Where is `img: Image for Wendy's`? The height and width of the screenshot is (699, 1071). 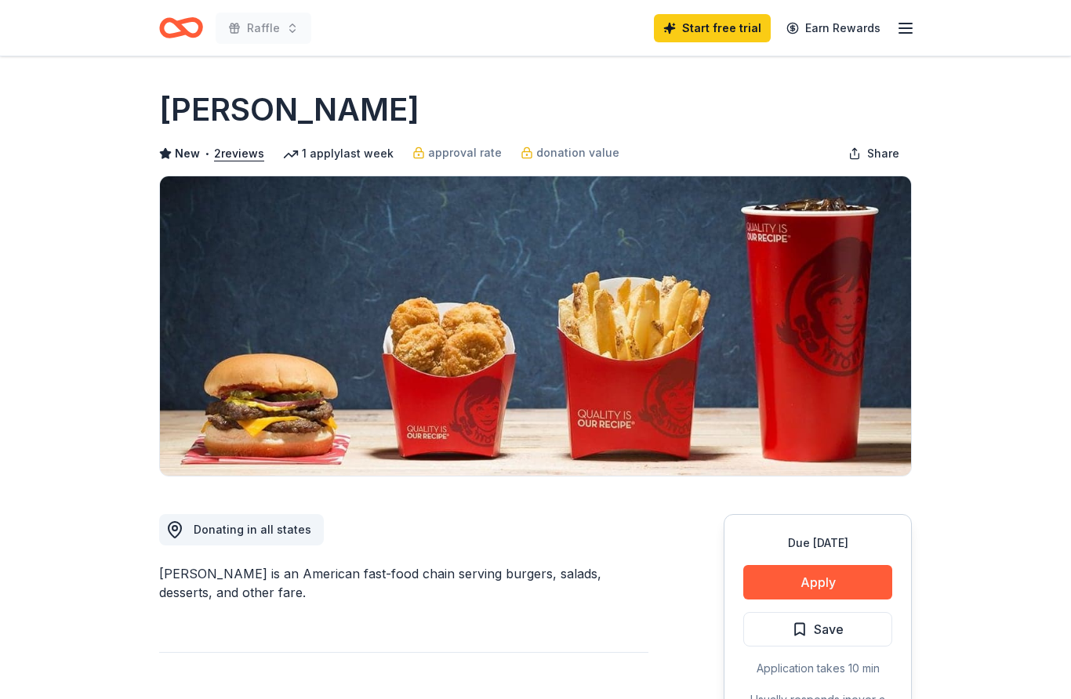 img: Image for Wendy's is located at coordinates (536, 326).